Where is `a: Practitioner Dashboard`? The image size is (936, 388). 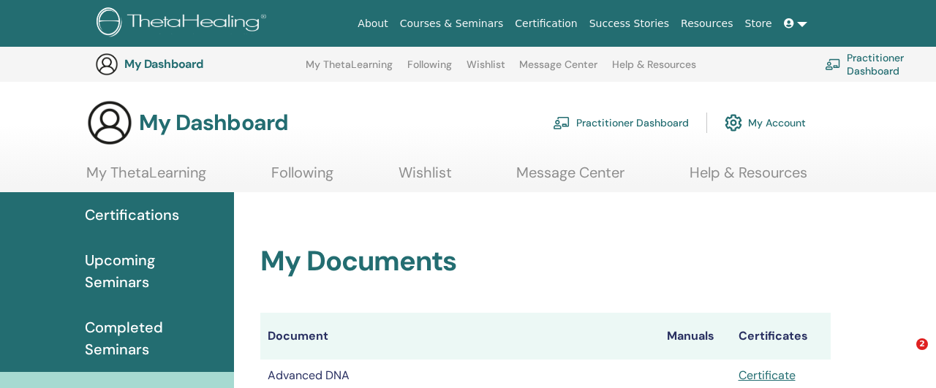
a: Practitioner Dashboard is located at coordinates (621, 123).